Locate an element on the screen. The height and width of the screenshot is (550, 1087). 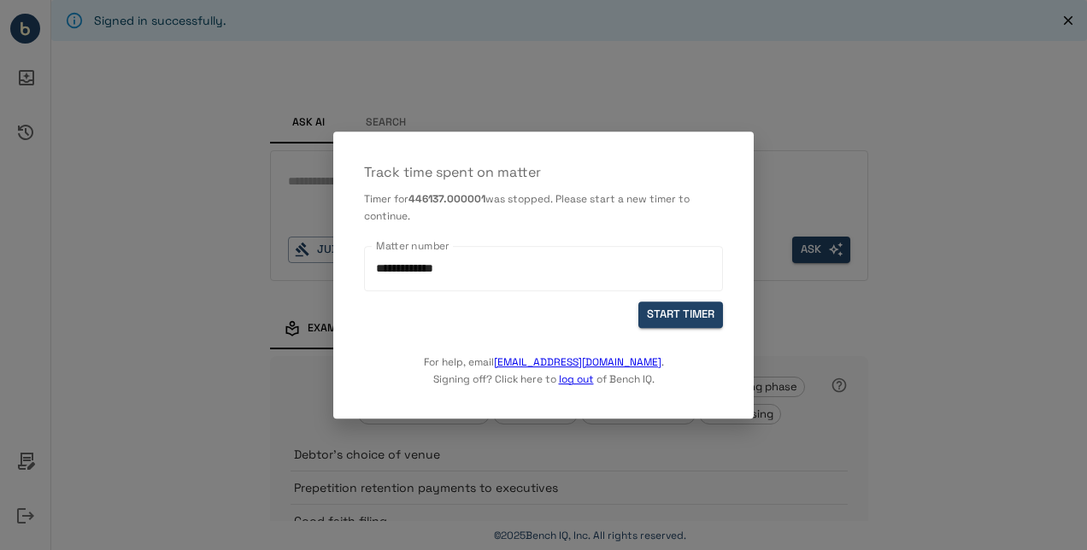
p: Track time spent on matter is located at coordinates (543, 173).